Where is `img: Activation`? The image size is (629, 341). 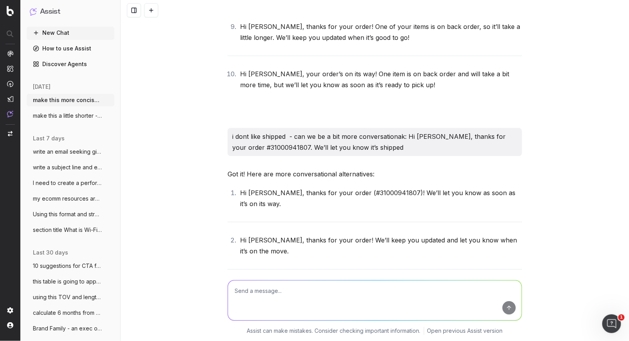 img: Activation is located at coordinates (10, 84).